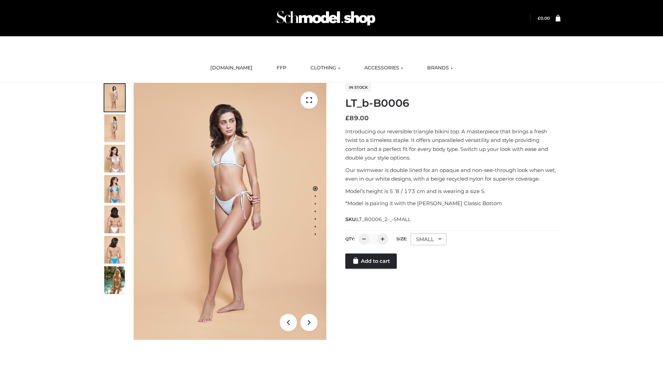 The width and height of the screenshot is (663, 373). I want to click on img: ArielClassicBikiniTop_CloudNine_AzureSky_OW114ECO_2-scaled.jpg, so click(115, 128).